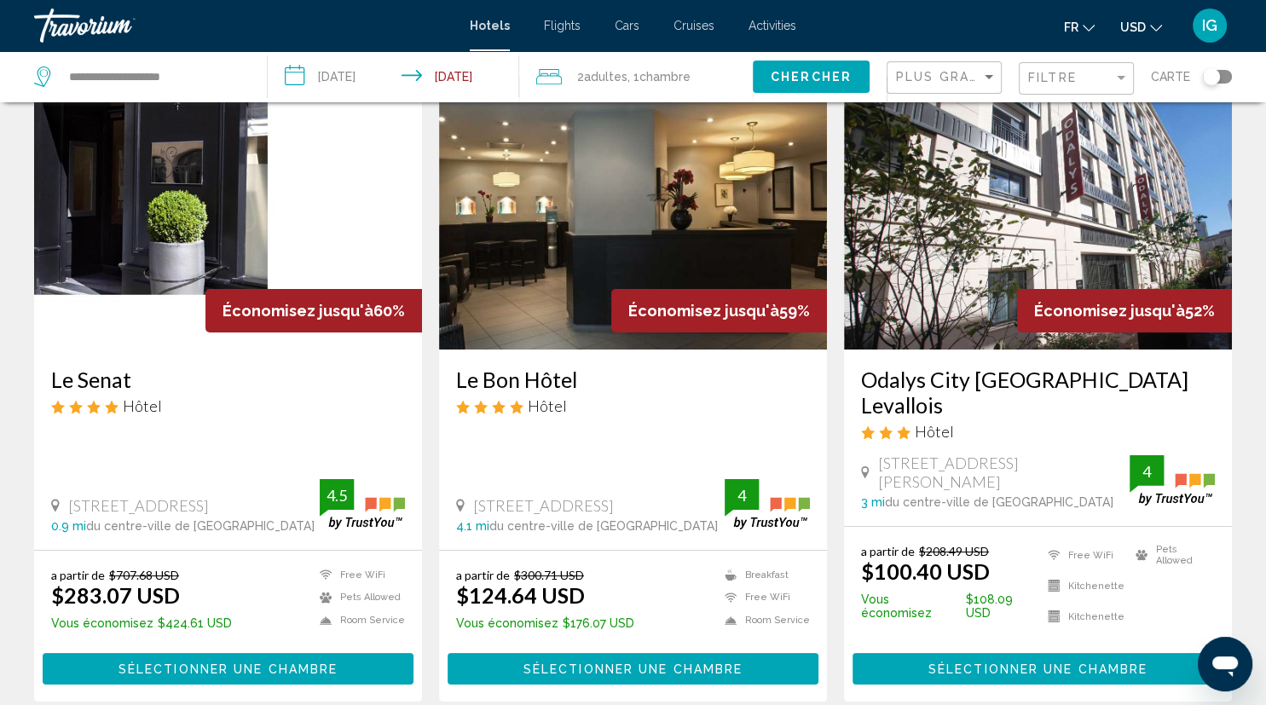  What do you see at coordinates (811, 76) in the screenshot?
I see `button: Chercher` at bounding box center [811, 76].